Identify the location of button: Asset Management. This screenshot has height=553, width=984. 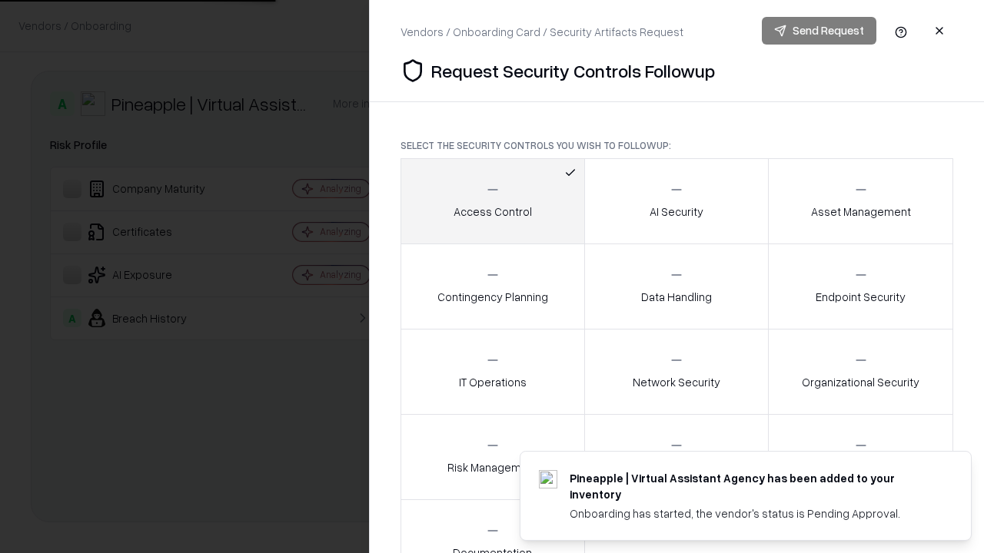
(860, 201).